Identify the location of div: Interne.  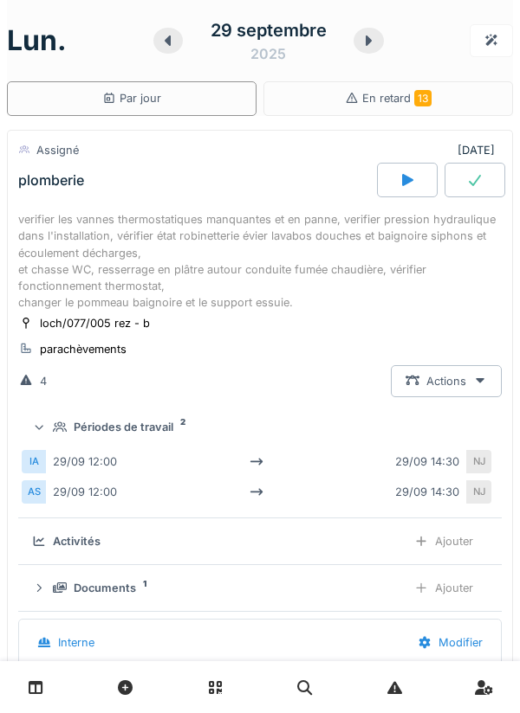
(76, 642).